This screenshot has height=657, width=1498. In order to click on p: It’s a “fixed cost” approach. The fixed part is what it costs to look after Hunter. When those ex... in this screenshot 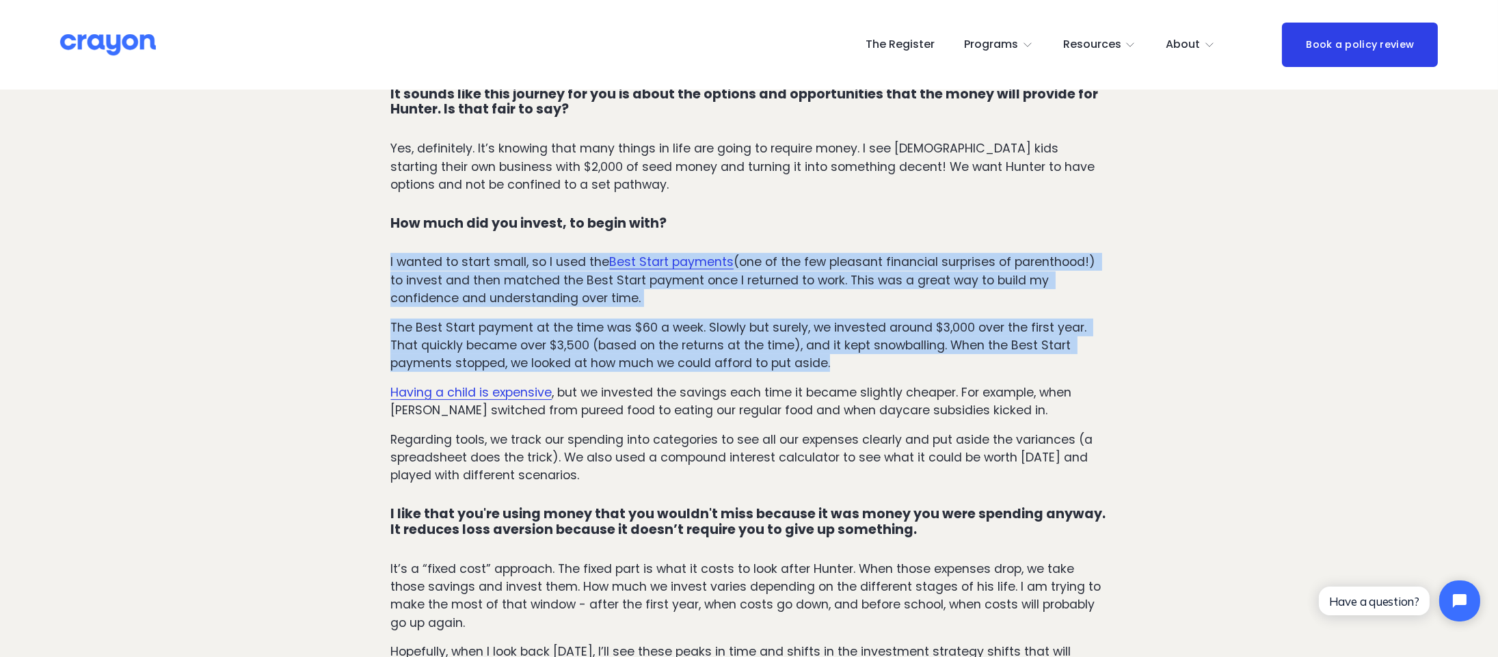, I will do `click(748, 596)`.